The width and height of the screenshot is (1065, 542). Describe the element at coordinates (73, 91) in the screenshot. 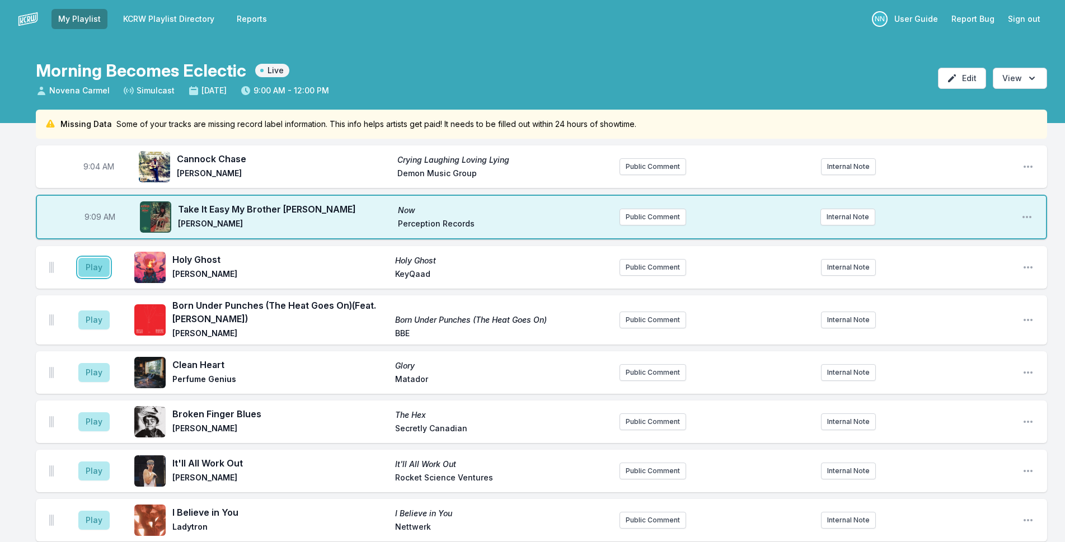

I see `span: Novena Carmel` at that location.